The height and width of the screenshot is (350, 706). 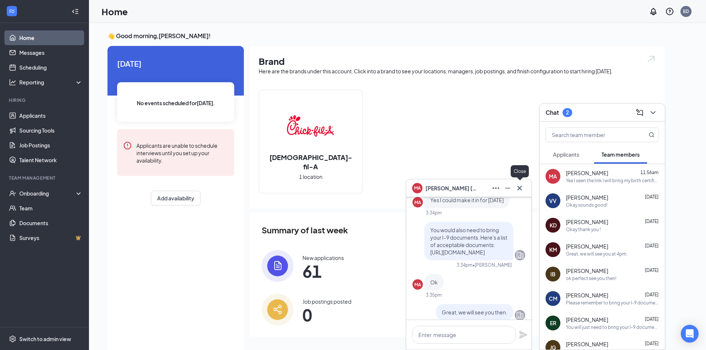 I want to click on button: Ellipses, so click(x=496, y=188).